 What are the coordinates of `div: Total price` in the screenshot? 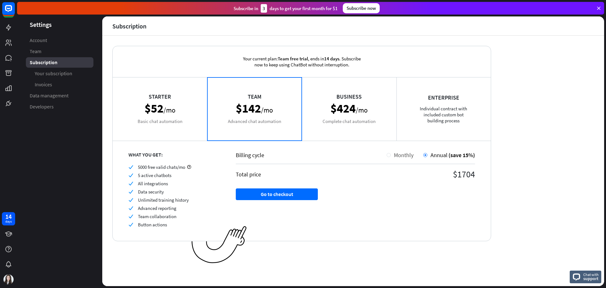 It's located at (295, 174).